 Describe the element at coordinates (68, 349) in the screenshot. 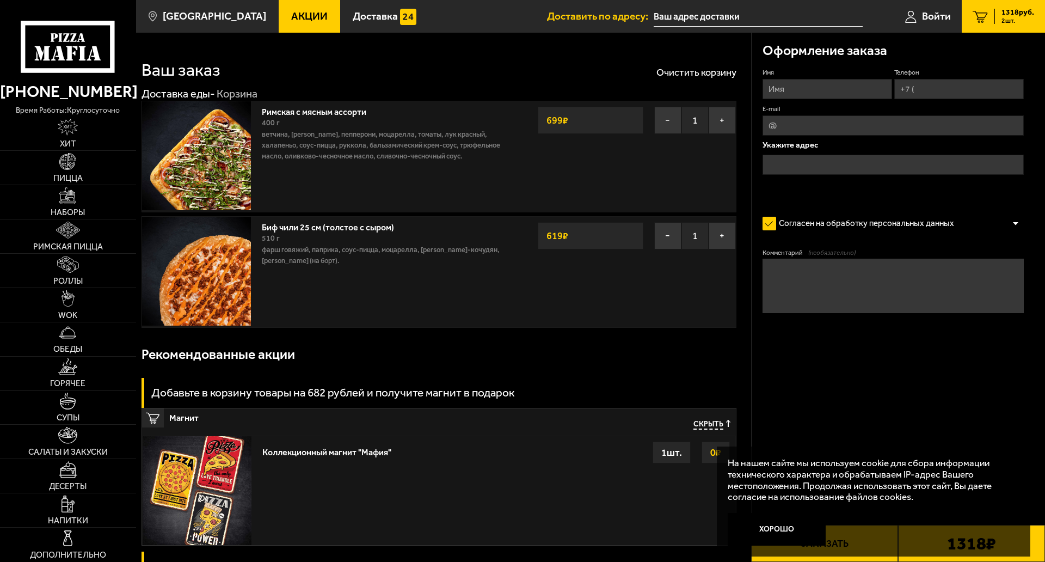

I see `span: Обеды` at that location.